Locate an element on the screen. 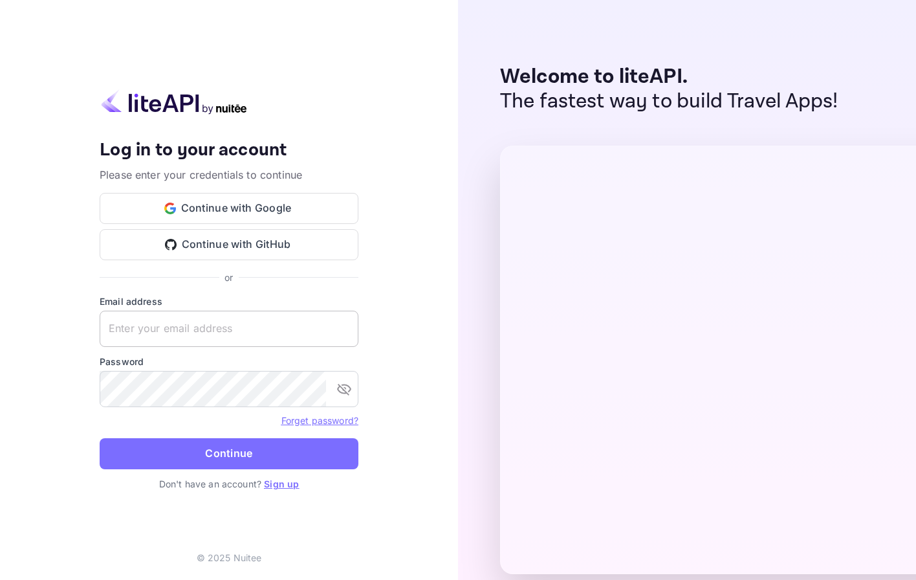  a: Sign up is located at coordinates (282, 483).